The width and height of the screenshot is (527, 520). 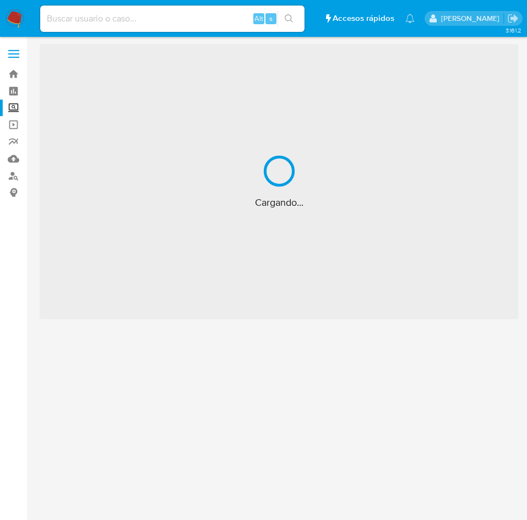 What do you see at coordinates (472, 18) in the screenshot?
I see `p: fernando.ftapiamartinez@mercadolibre.com.mx` at bounding box center [472, 18].